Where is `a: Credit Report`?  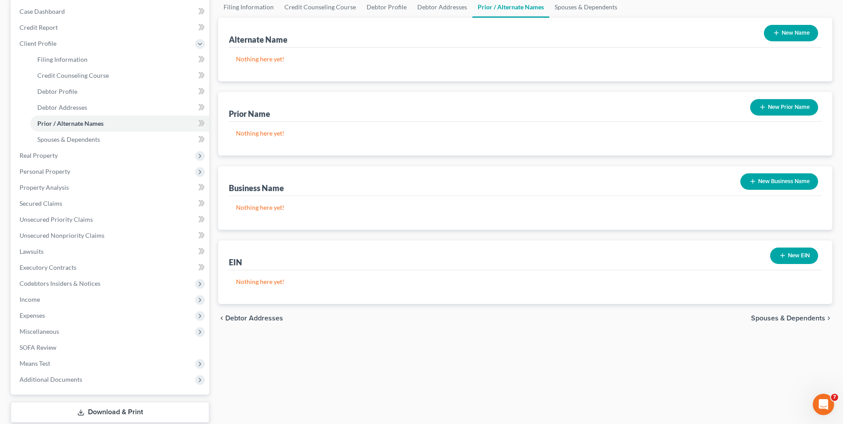
a: Credit Report is located at coordinates (111, 28).